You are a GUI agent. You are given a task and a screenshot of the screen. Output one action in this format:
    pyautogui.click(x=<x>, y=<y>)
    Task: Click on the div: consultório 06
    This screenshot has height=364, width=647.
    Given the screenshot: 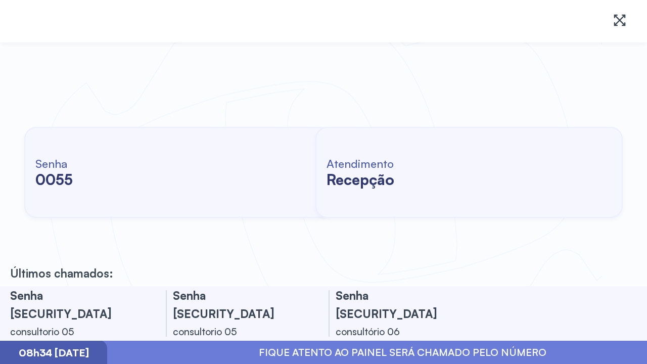 What is the action you would take?
    pyautogui.click(x=401, y=331)
    